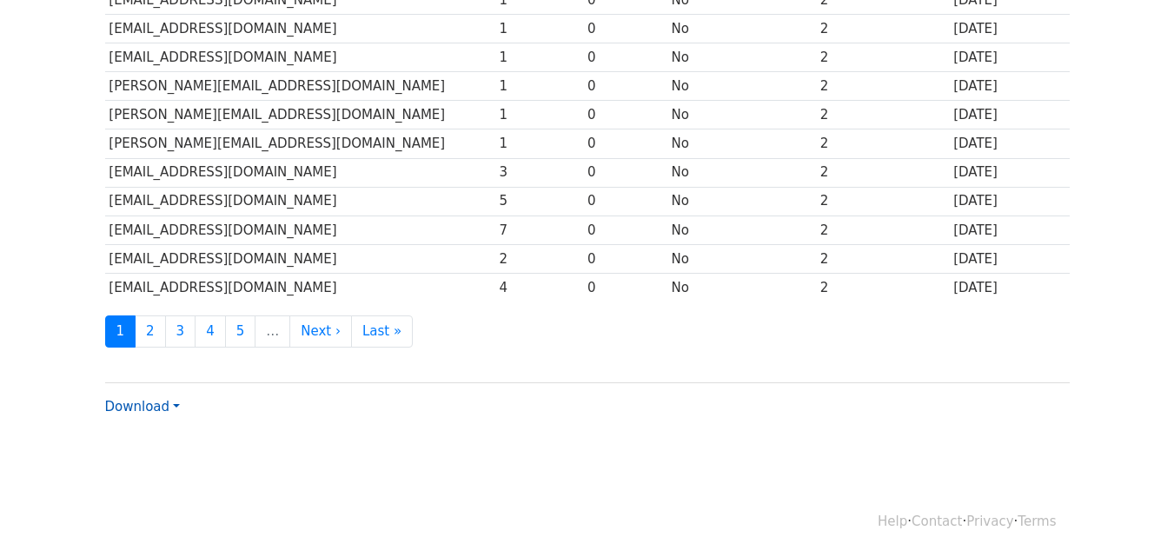 The image size is (1174, 557). What do you see at coordinates (892, 521) in the screenshot?
I see `a: Help` at bounding box center [892, 521].